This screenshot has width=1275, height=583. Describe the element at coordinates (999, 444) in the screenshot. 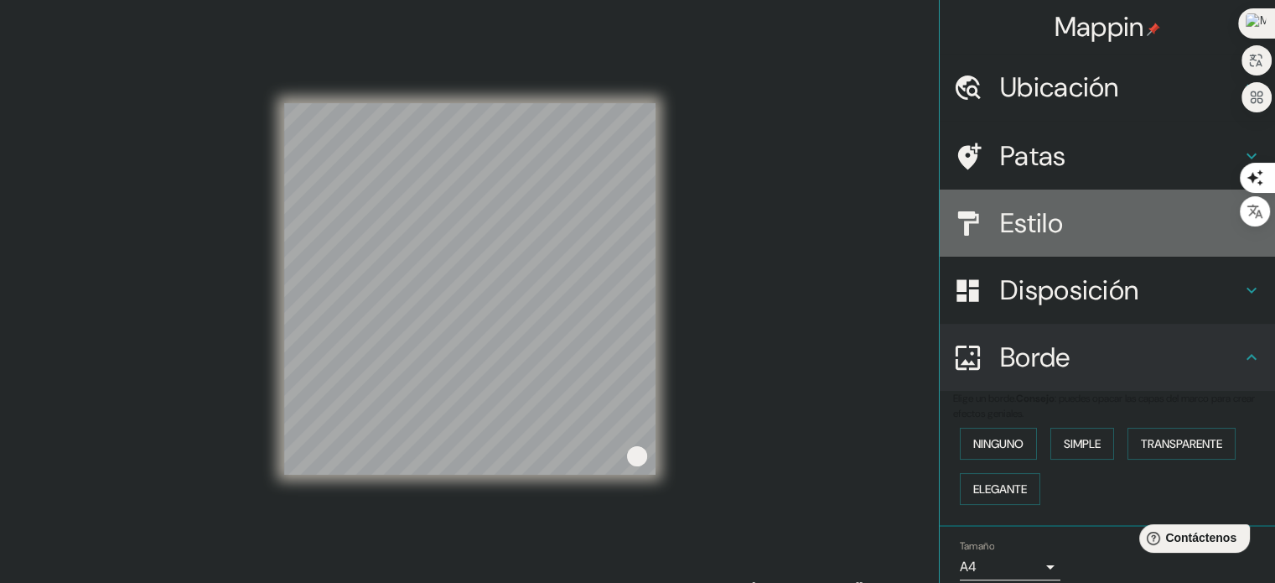

I see `button: Ninguno` at that location.